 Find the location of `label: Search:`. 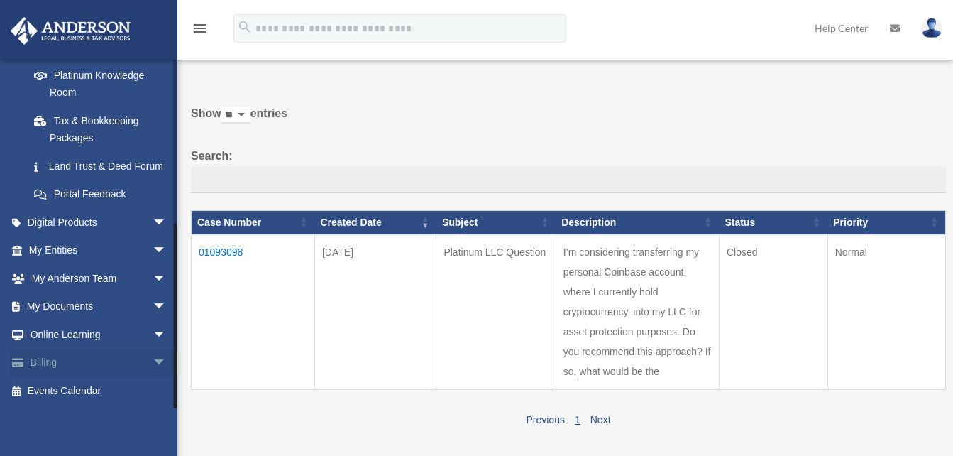

label: Search: is located at coordinates (568, 170).